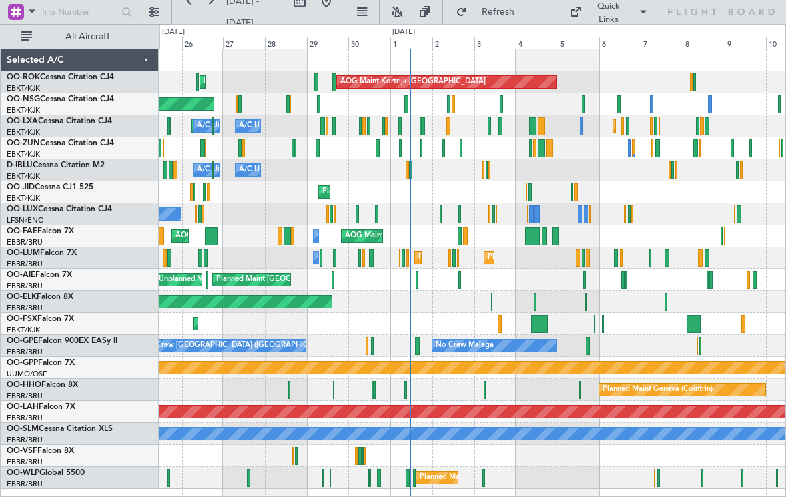  What do you see at coordinates (23, 407) in the screenshot?
I see `span: OO-LAH` at bounding box center [23, 407].